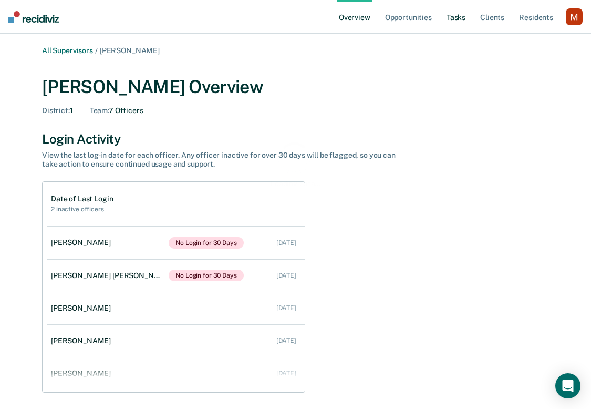  I want to click on div: Open Intercom Messenger, so click(568, 385).